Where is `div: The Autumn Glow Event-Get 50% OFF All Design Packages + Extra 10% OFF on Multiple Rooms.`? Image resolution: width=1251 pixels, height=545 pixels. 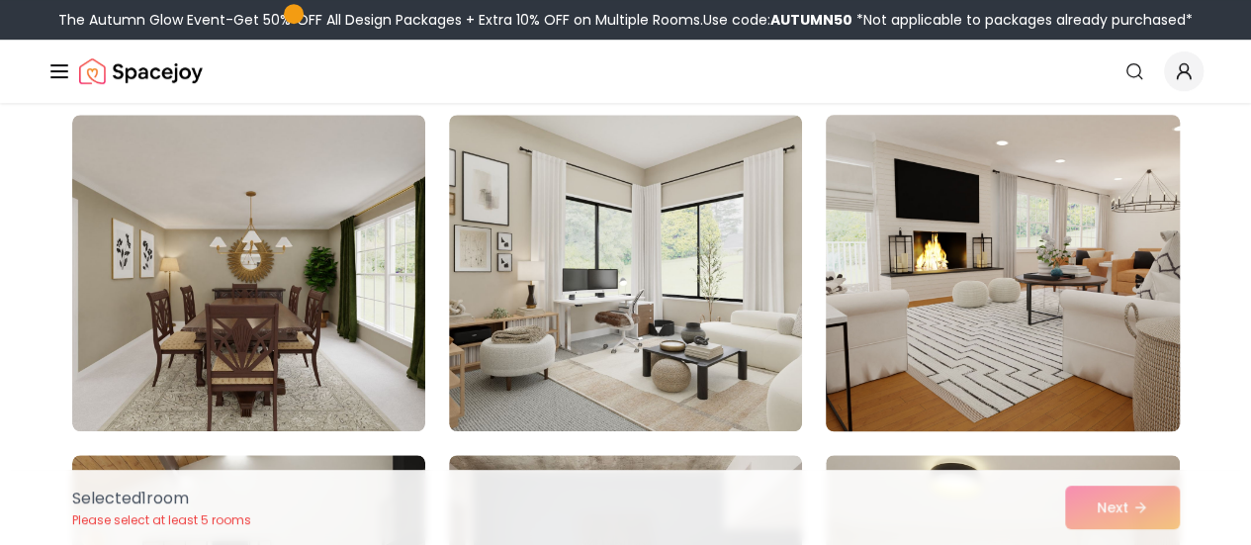 div: The Autumn Glow Event-Get 50% OFF All Design Packages + Extra 10% OFF on Multiple Rooms. is located at coordinates (625, 20).